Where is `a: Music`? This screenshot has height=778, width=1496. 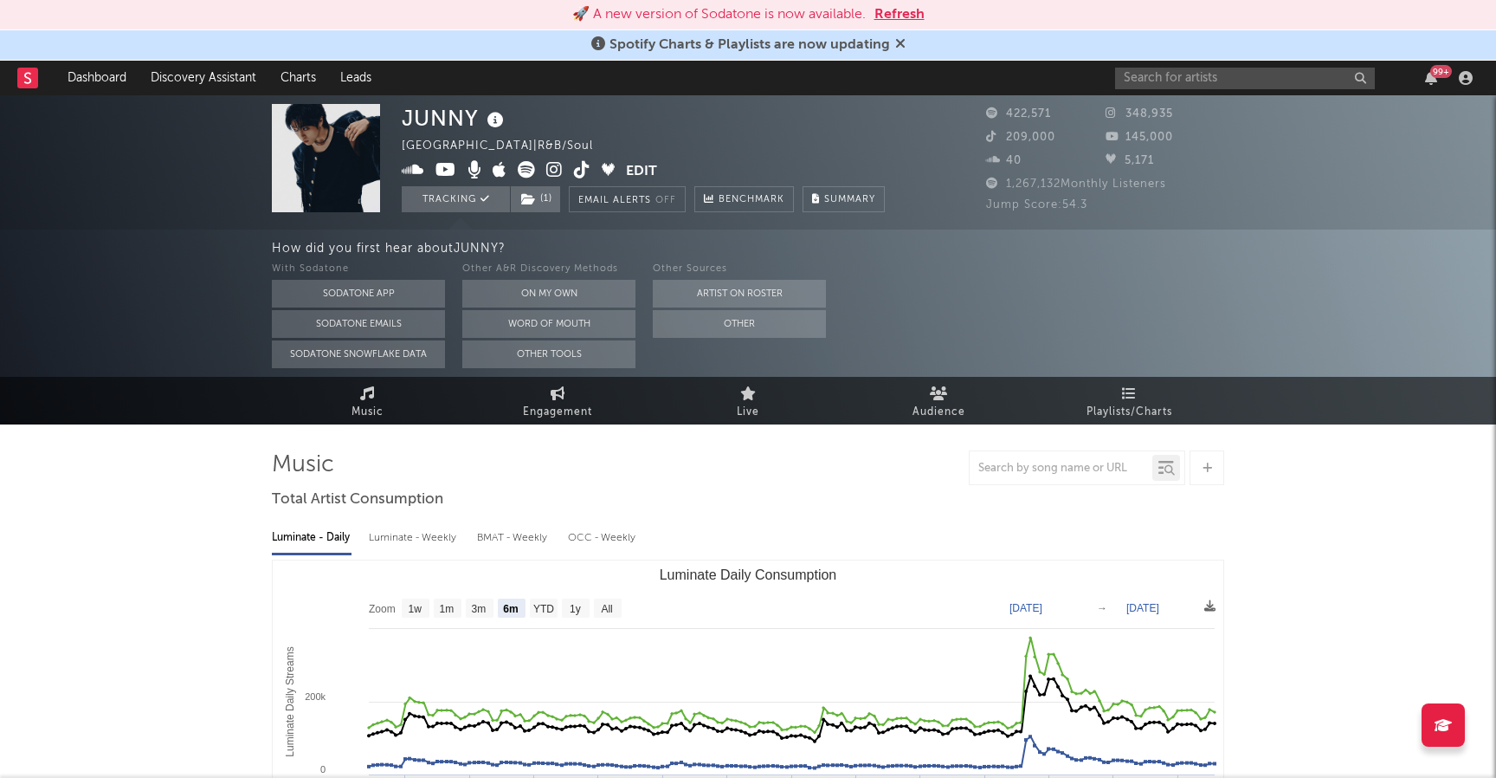
a: Music is located at coordinates (367, 400).